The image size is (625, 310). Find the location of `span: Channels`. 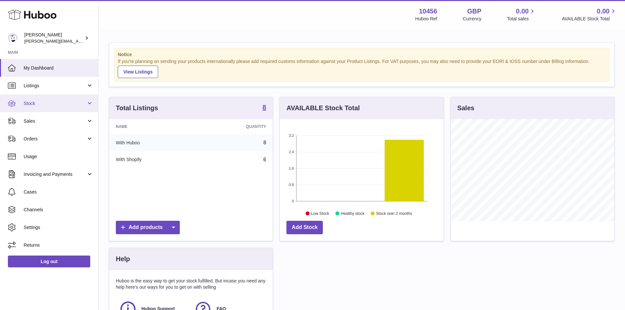

span: Channels is located at coordinates (58, 210).